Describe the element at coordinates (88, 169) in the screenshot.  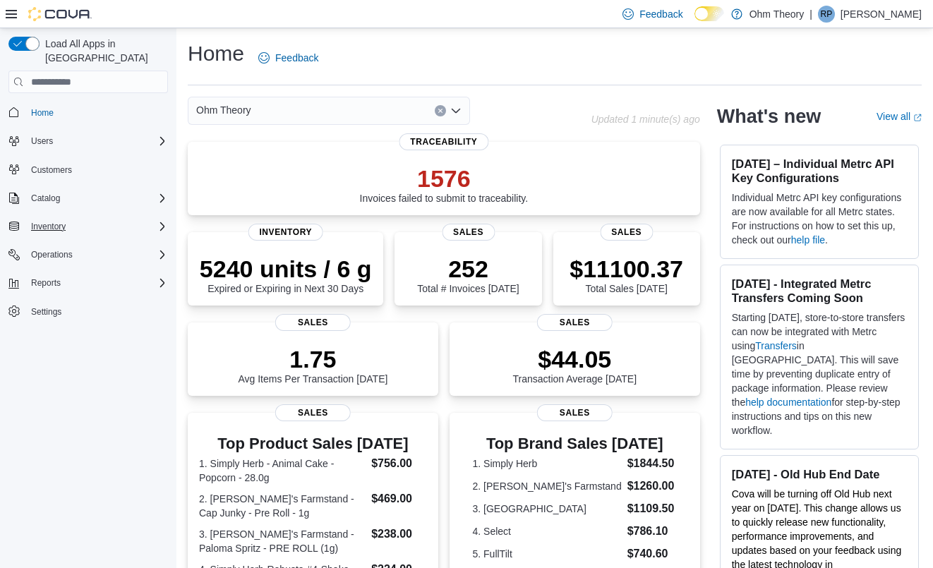
I see `button: Customers` at that location.